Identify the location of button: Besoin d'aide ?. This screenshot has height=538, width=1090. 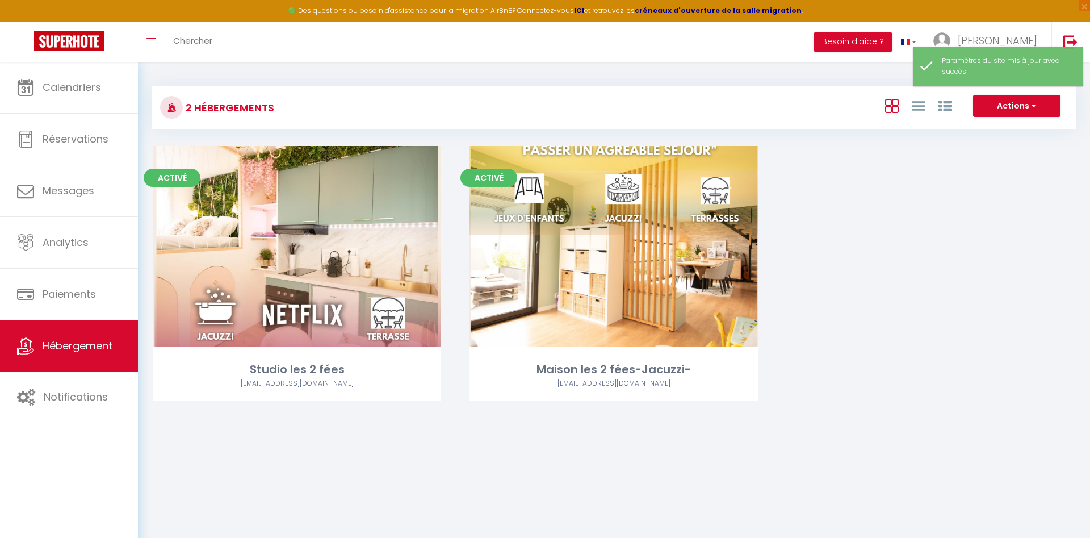
(853, 42).